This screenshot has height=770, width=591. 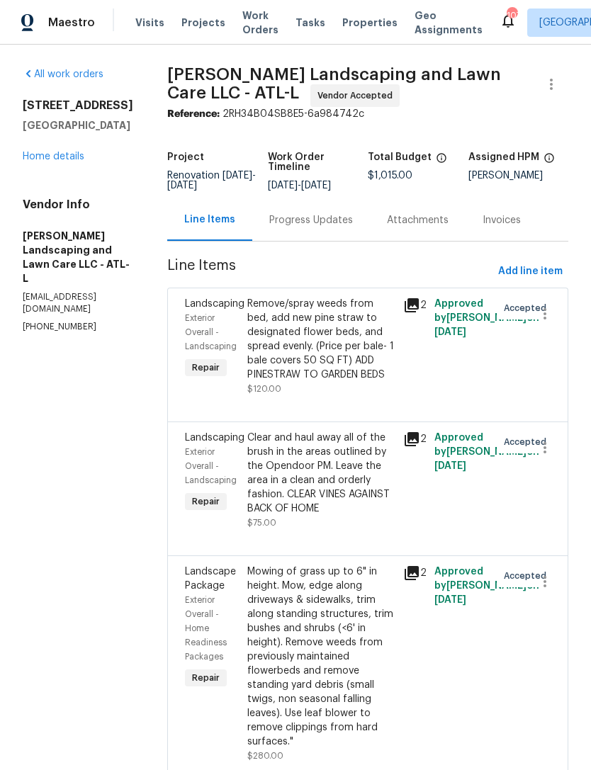 What do you see at coordinates (78, 205) in the screenshot?
I see `h4: Vendor Info` at bounding box center [78, 205].